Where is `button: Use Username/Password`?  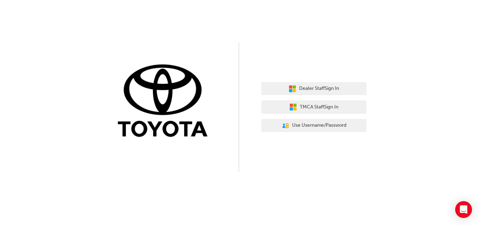 button: Use Username/Password is located at coordinates (314, 126).